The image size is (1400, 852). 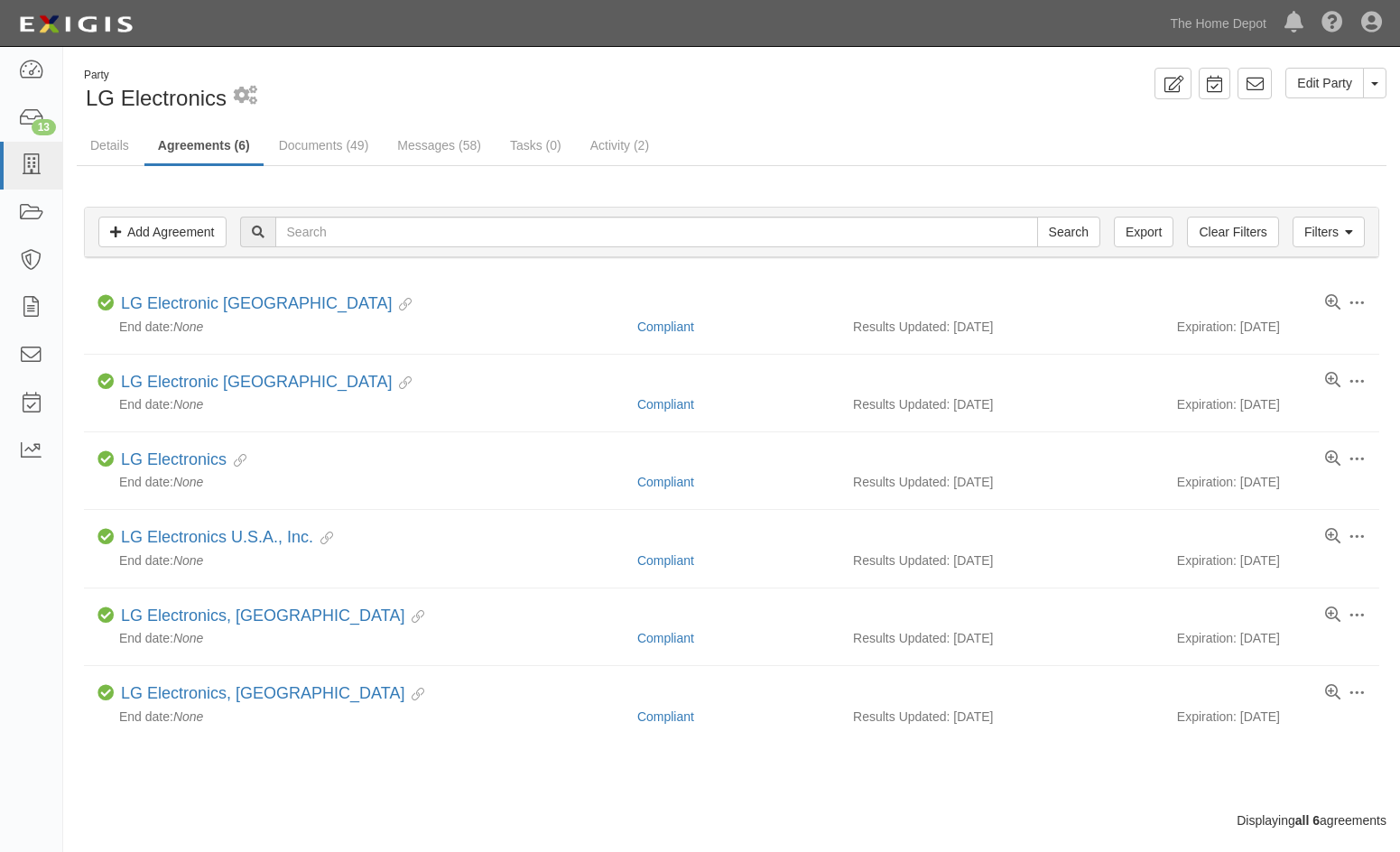 I want to click on a: LG Electronics U.S.A., Inc., so click(x=217, y=537).